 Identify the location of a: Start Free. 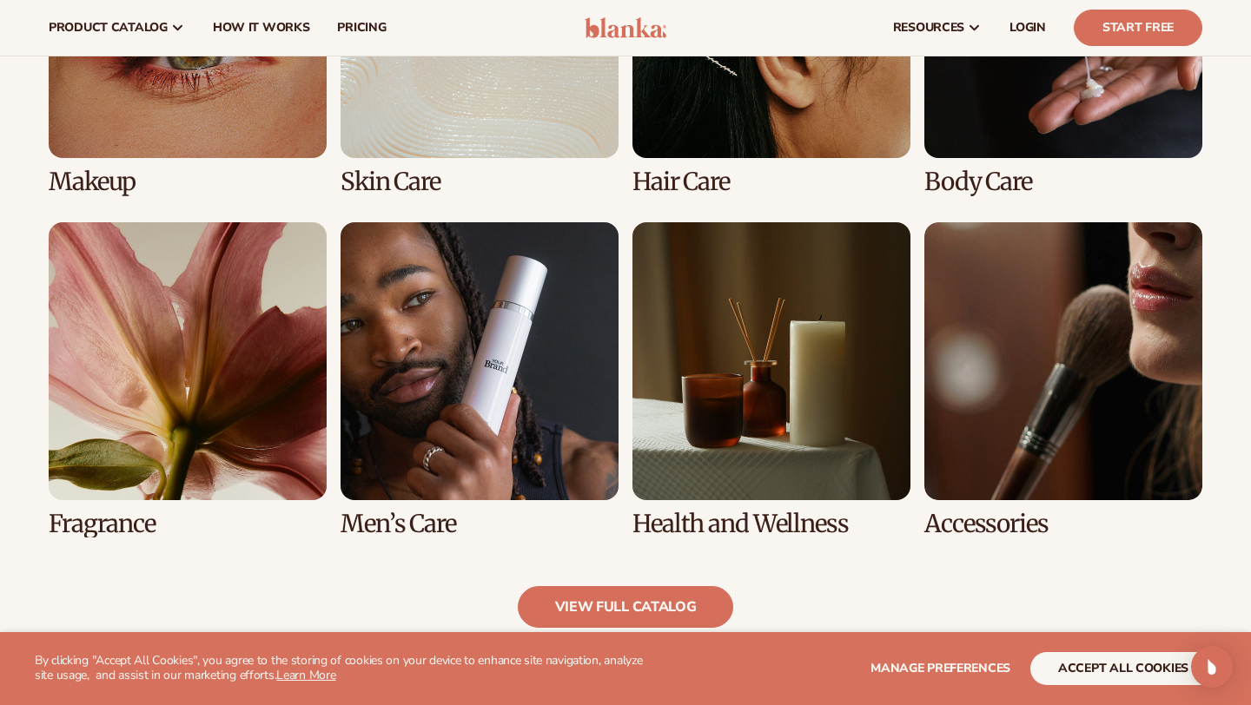
(1138, 28).